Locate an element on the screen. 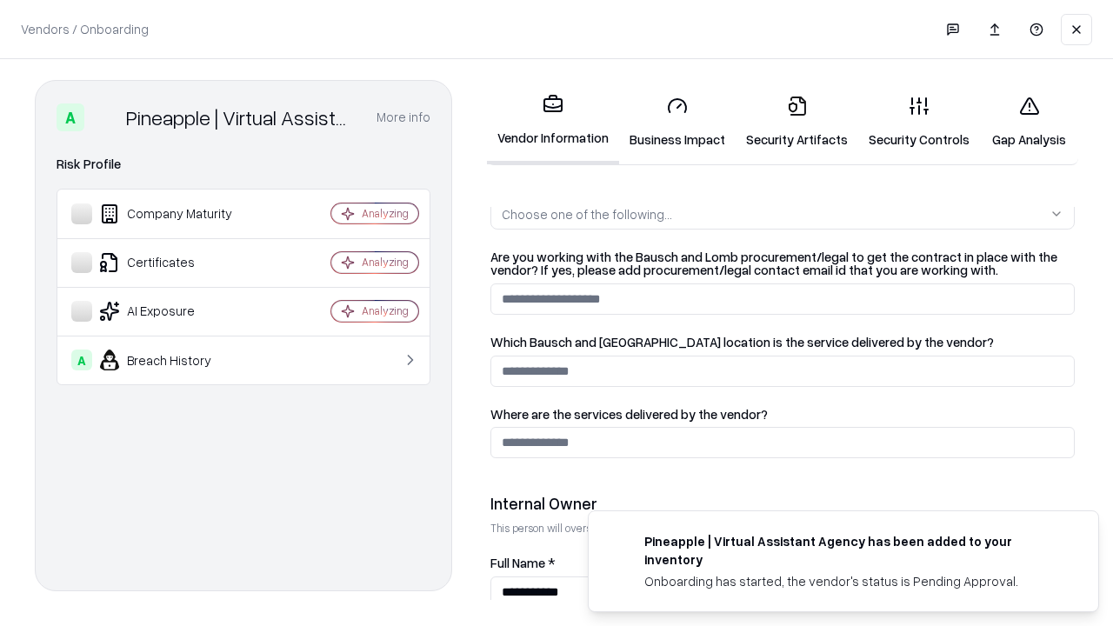 Image resolution: width=1113 pixels, height=626 pixels. div: Pineapple | Virtual Assistant Agency is located at coordinates (241, 117).